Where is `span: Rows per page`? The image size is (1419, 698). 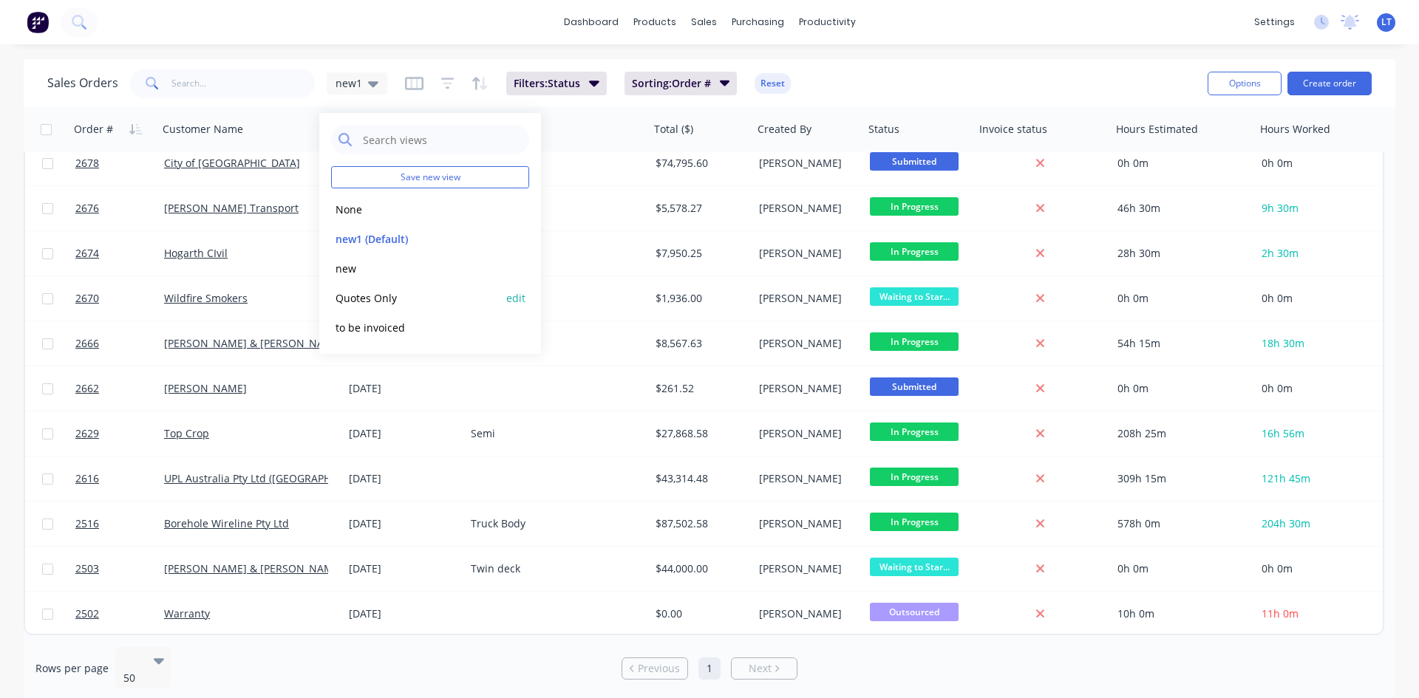 span: Rows per page is located at coordinates (72, 669).